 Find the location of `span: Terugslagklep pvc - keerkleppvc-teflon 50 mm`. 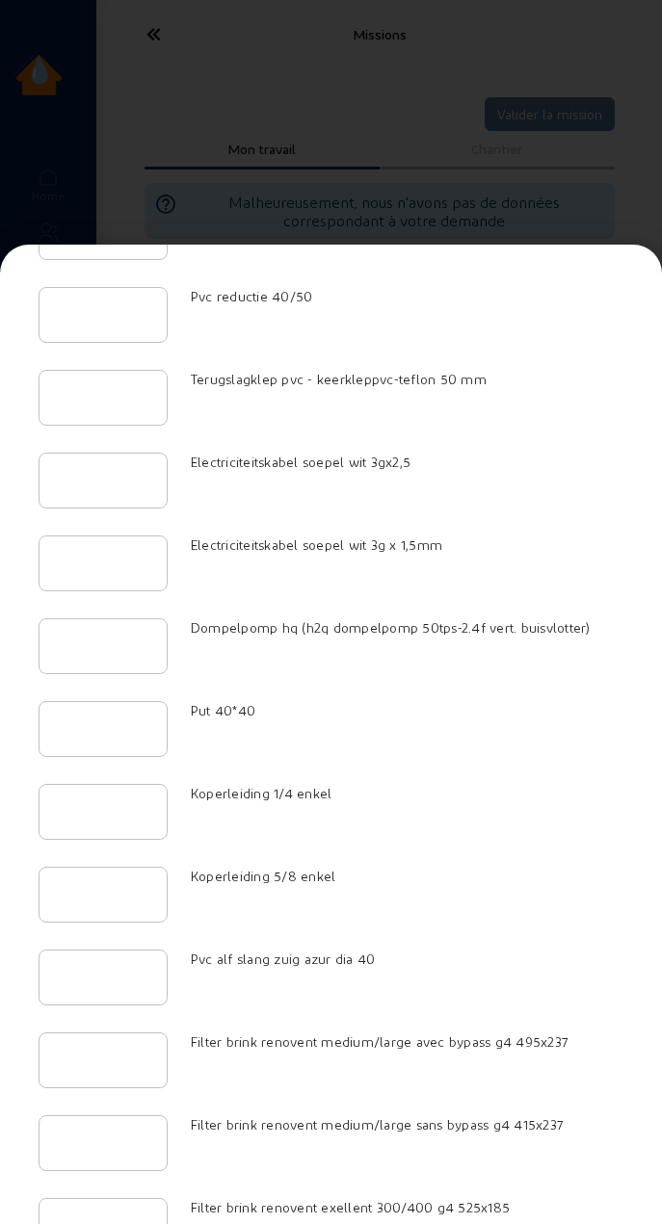

span: Terugslagklep pvc - keerkleppvc-teflon 50 mm is located at coordinates (338, 379).